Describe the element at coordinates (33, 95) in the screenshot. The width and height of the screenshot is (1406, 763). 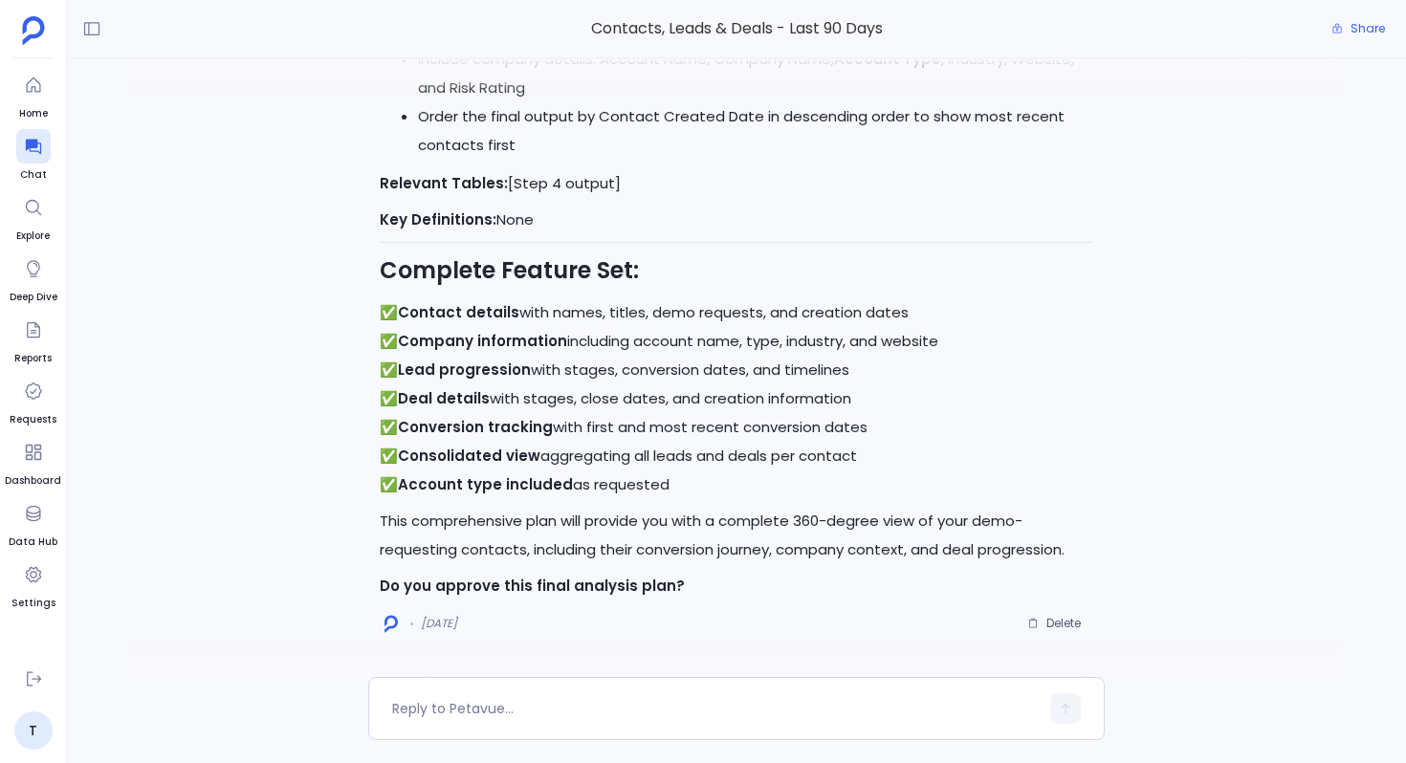
I see `a: Home` at that location.